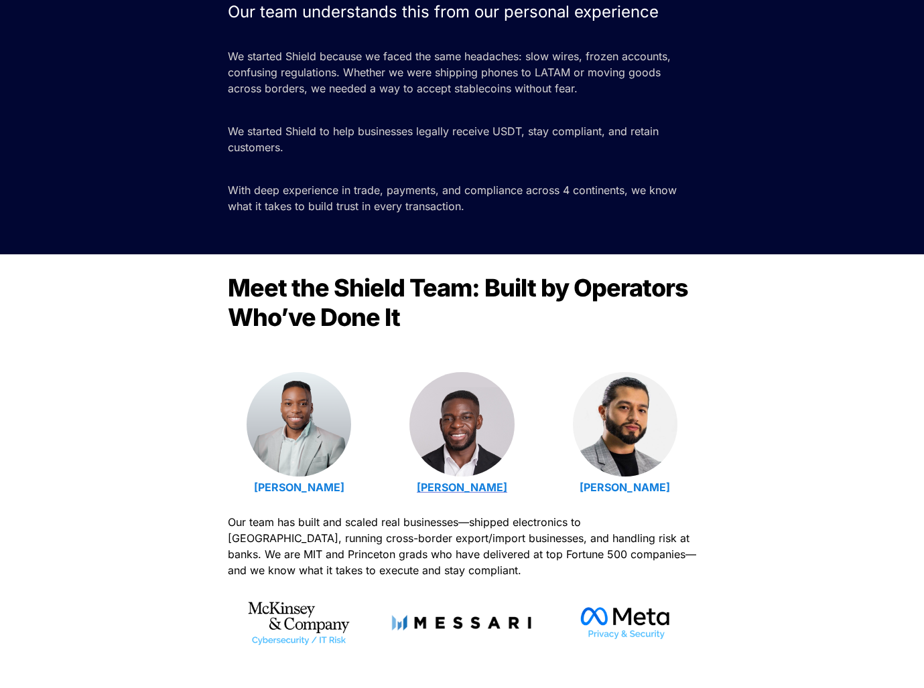  I want to click on span: Meet the Shield Team: Built by Operators Who’ve Done It, so click(460, 303).